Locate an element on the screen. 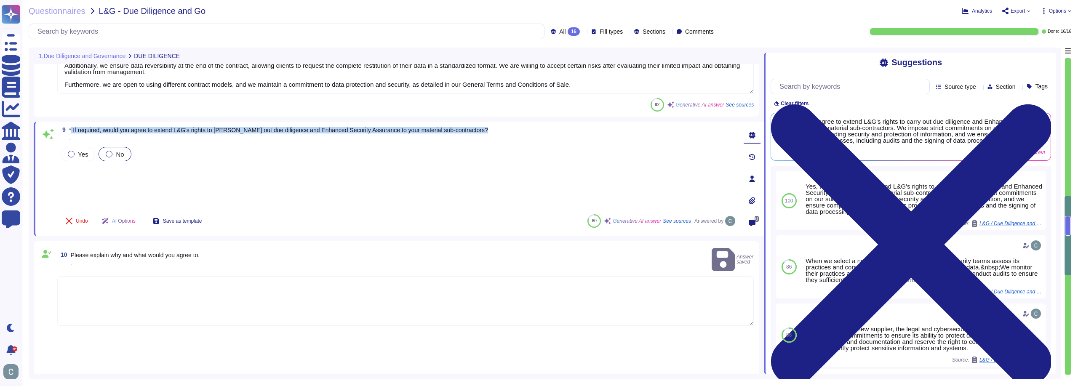 The width and height of the screenshot is (1078, 386). textarea: We agree to maintain an annual availability rate of 99.90%, excluding scheduled maintenance perio... is located at coordinates (405, 65).